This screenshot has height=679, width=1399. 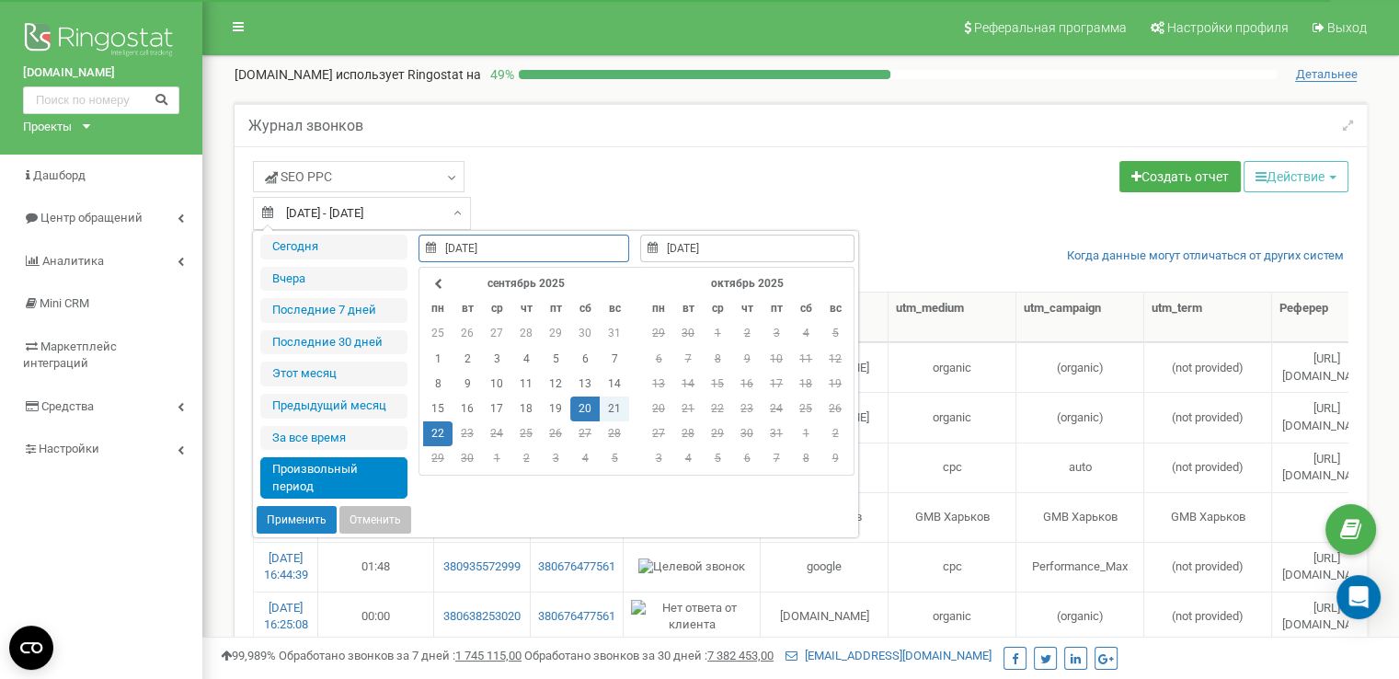 I want to click on span: Mini CRM, so click(x=64, y=303).